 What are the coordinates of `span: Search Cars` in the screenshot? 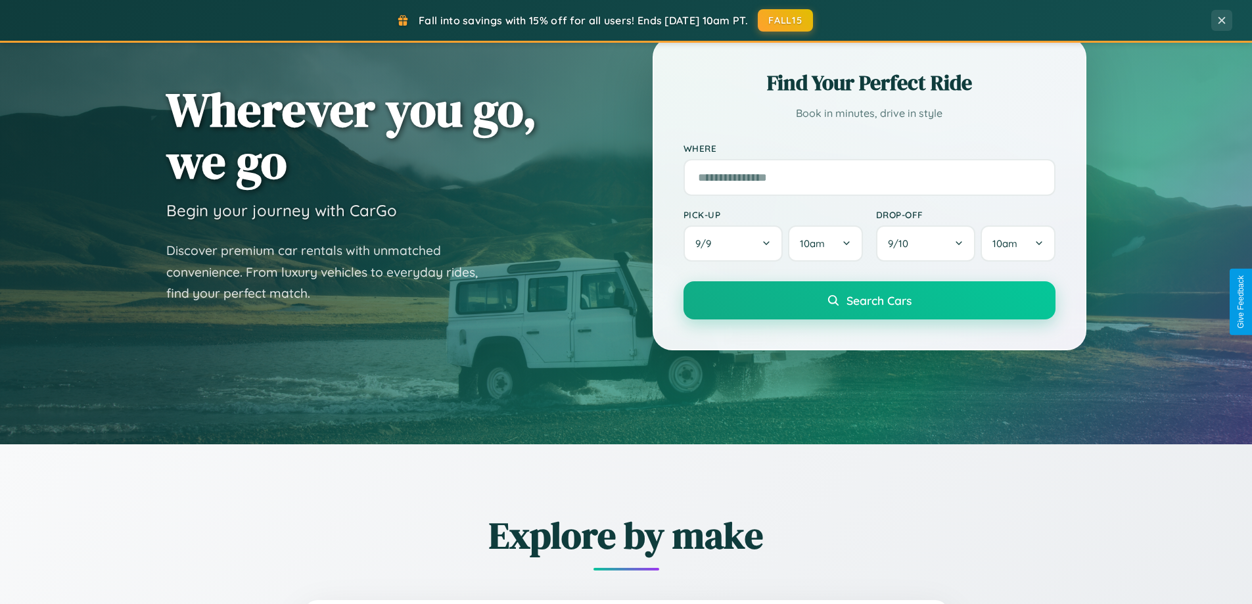 It's located at (879, 300).